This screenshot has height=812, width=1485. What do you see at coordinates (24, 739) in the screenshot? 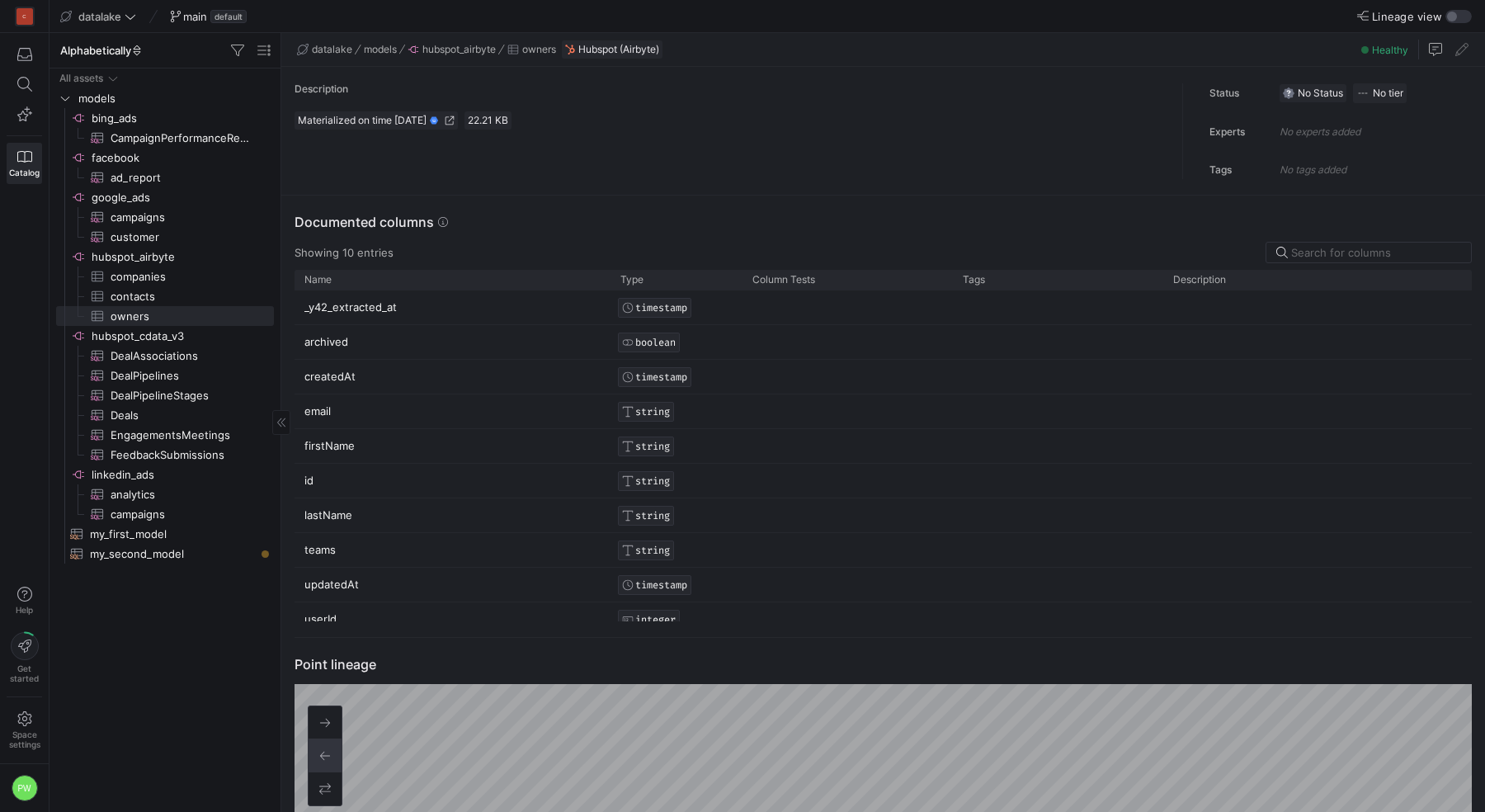
I see `span: Space settings` at bounding box center [24, 739].